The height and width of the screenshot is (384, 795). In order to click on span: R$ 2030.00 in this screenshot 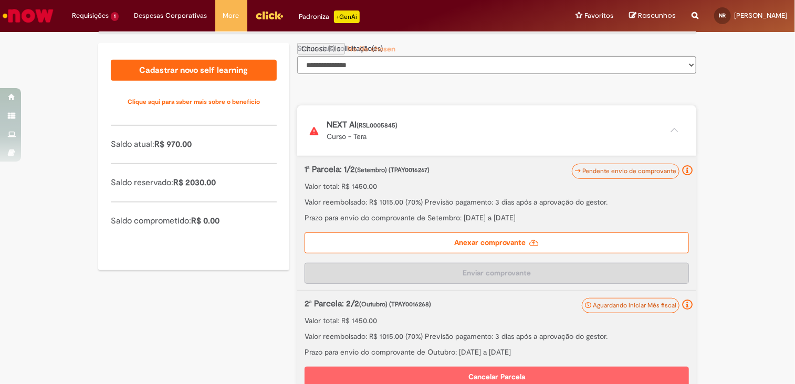, I will do `click(194, 183)`.